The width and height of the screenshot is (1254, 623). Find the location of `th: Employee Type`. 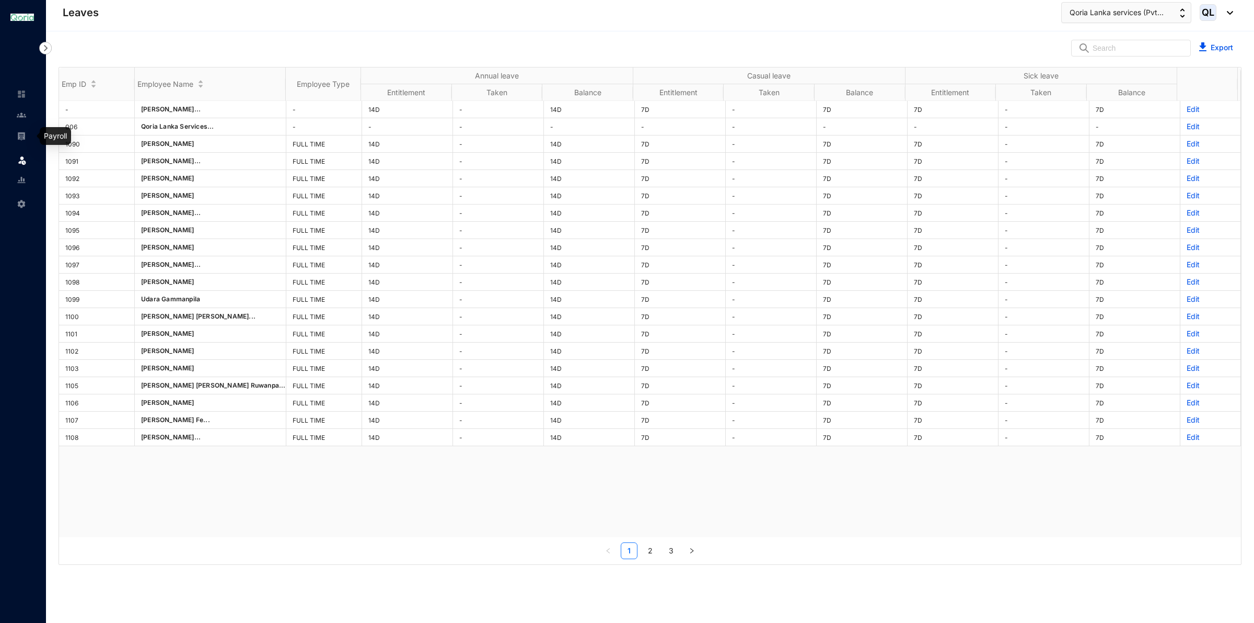

th: Employee Type is located at coordinates (324, 84).